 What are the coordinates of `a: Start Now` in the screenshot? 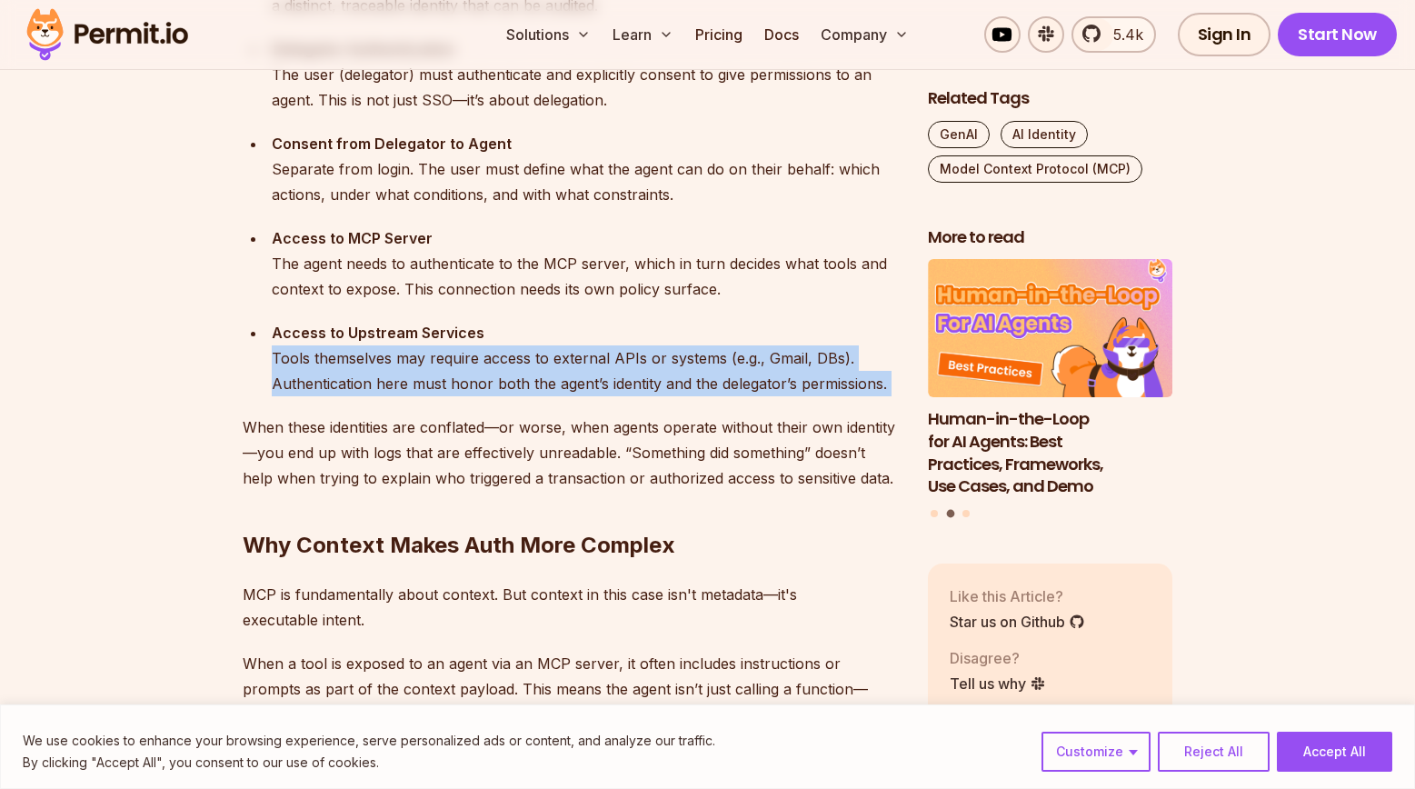 It's located at (1337, 35).